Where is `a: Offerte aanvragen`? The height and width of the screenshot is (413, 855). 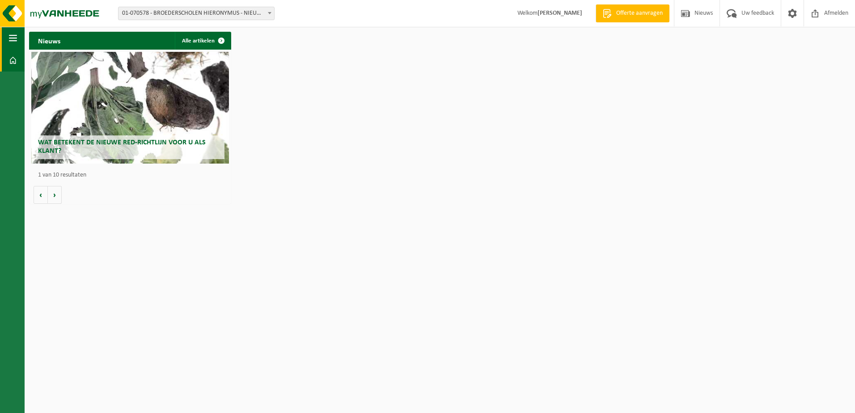
a: Offerte aanvragen is located at coordinates (632, 13).